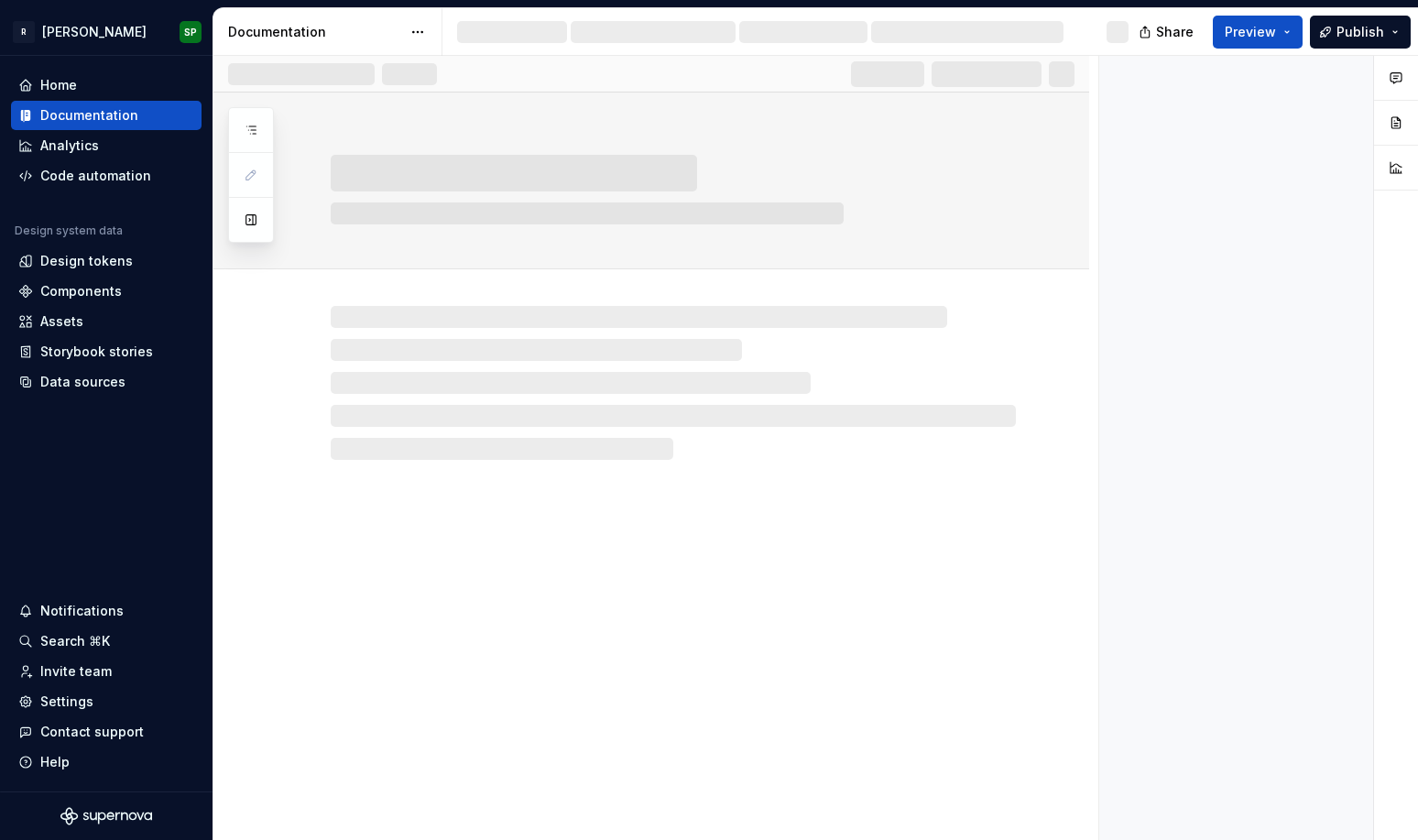  What do you see at coordinates (75, 641) in the screenshot?
I see `div: Search ⌘K` at bounding box center [75, 641].